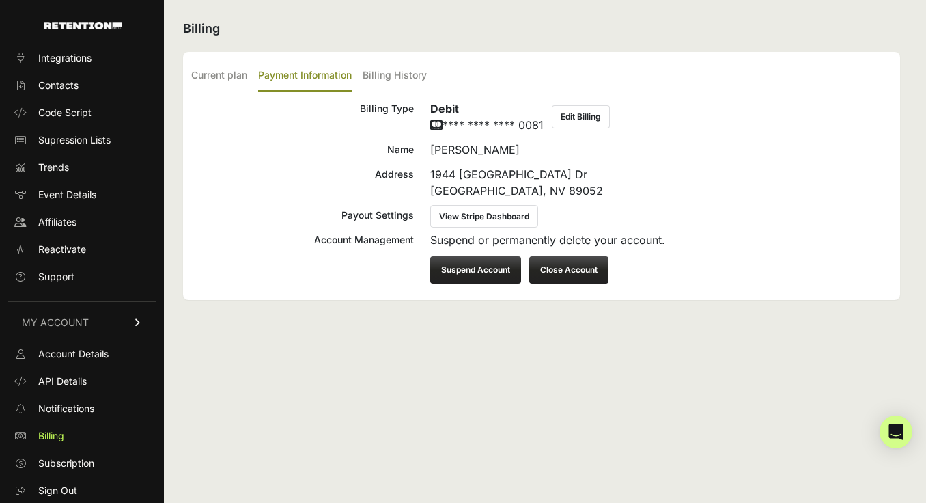  I want to click on a: Sign Out, so click(82, 490).